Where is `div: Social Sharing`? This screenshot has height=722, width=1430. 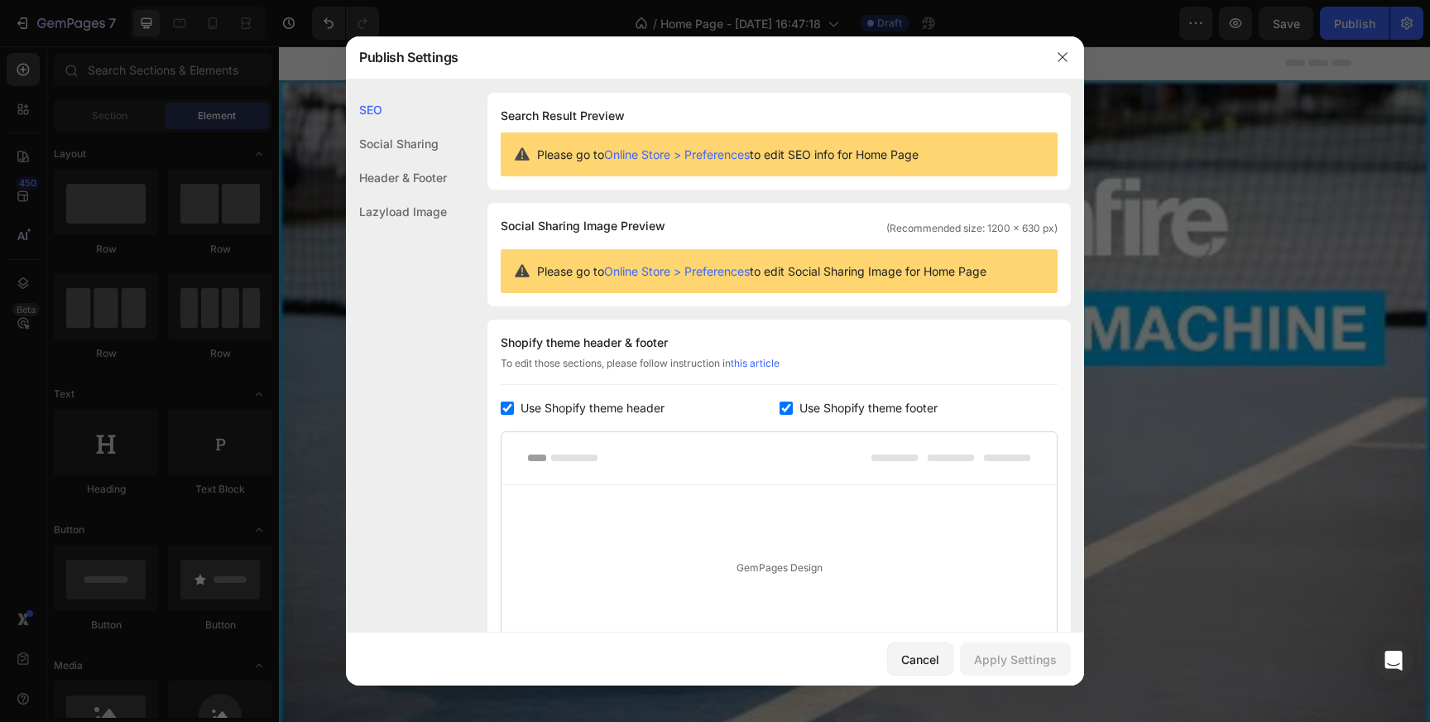
div: Social Sharing is located at coordinates (396, 143).